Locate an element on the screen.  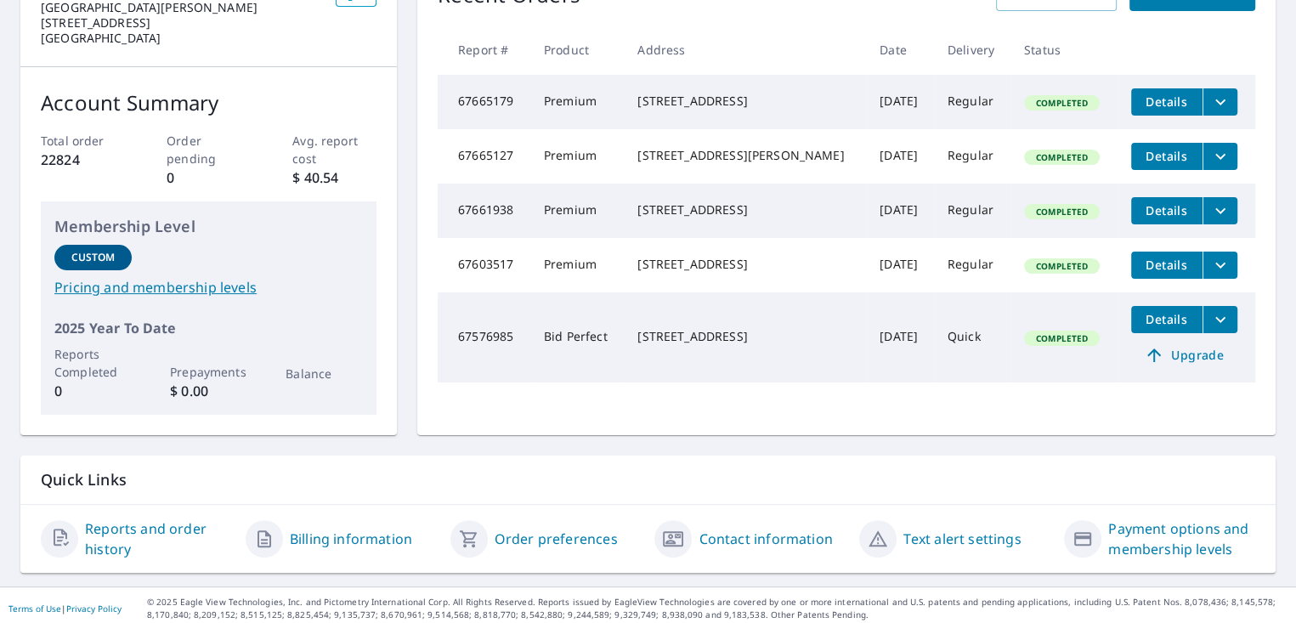
td: 67665127 is located at coordinates (484, 156).